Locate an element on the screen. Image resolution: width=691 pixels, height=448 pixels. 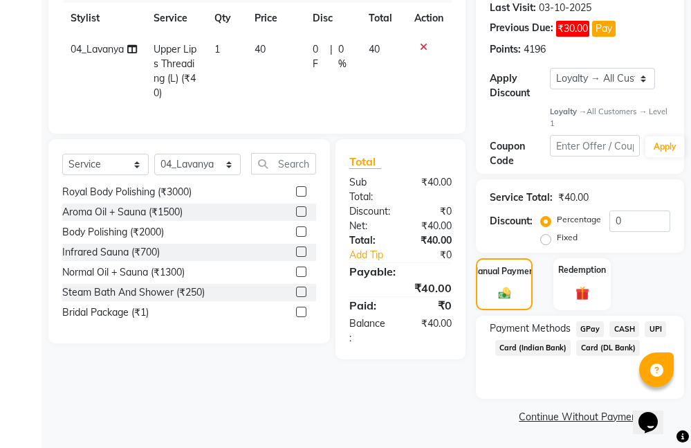
th: Service is located at coordinates (176, 18).